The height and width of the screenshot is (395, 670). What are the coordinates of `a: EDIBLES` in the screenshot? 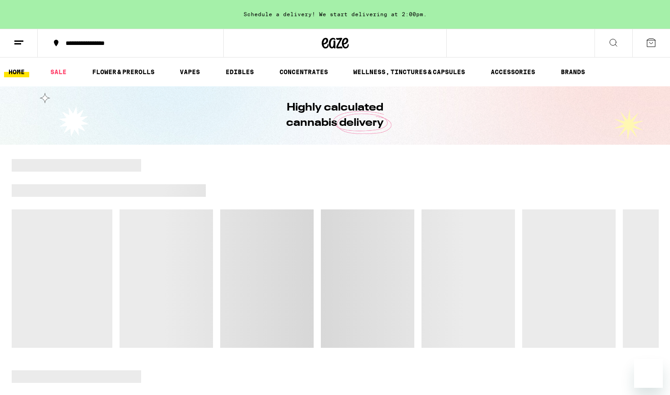 It's located at (240, 72).